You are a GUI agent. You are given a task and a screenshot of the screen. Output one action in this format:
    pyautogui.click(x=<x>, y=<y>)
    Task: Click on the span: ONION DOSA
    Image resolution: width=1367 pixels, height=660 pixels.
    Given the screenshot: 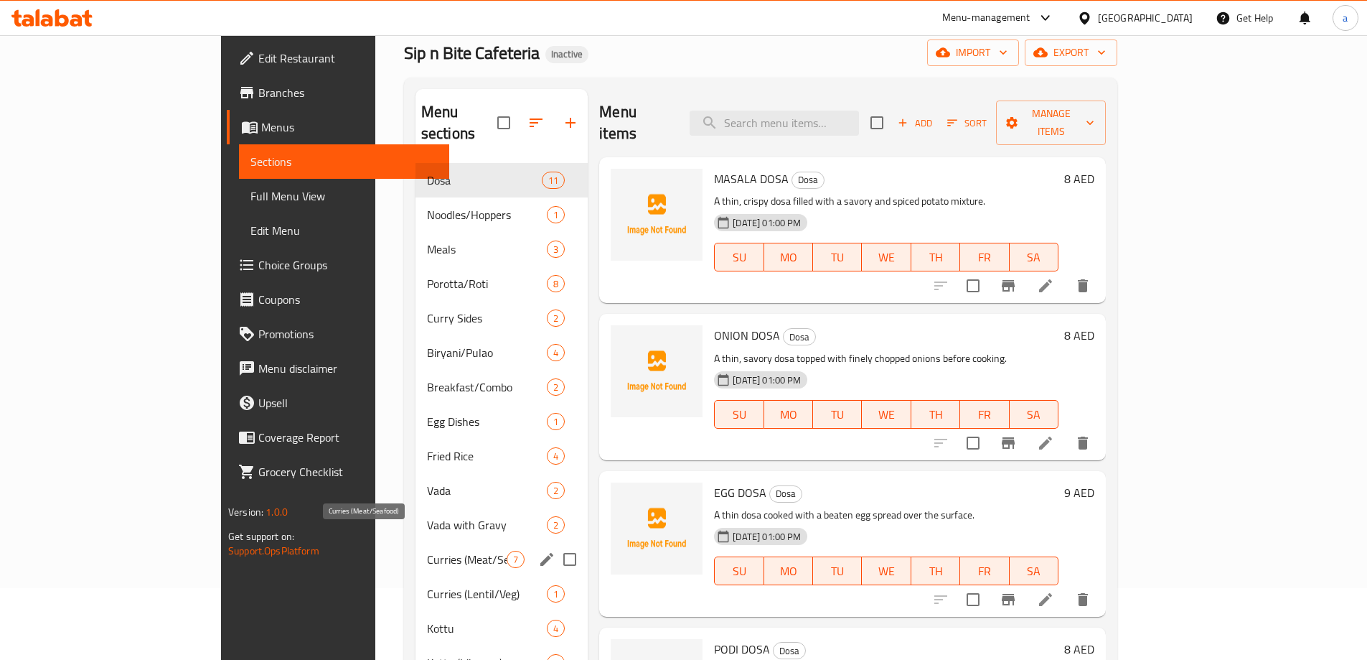 What is the action you would take?
    pyautogui.click(x=747, y=335)
    